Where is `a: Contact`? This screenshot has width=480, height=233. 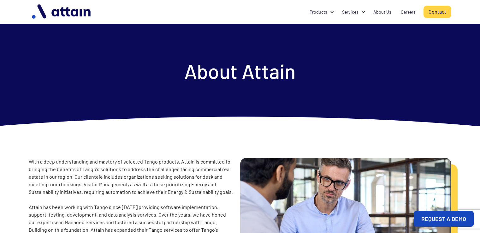 a: Contact is located at coordinates (437, 12).